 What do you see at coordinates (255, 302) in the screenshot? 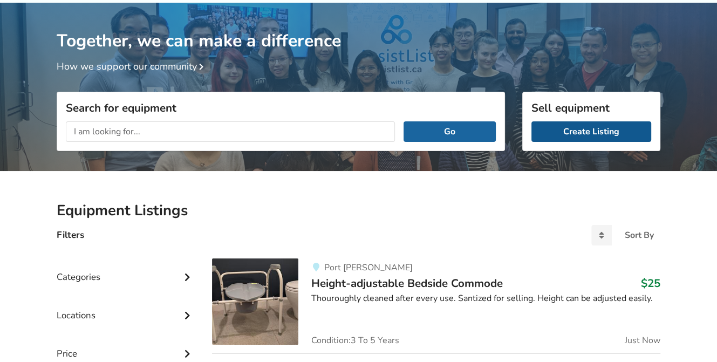
I see `img: bathroom safety-height-adjustable bedside commode` at bounding box center [255, 302].